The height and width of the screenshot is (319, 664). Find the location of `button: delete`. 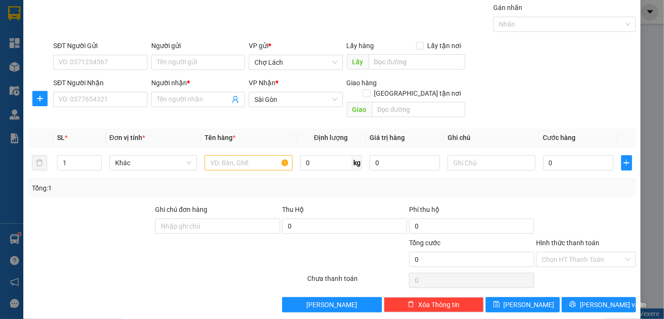

button: delete is located at coordinates (40, 163).